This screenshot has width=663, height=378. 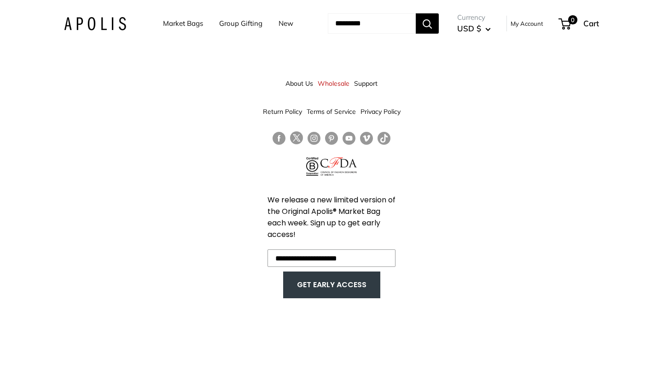 What do you see at coordinates (384, 138) in the screenshot?
I see `a: Follow us on Tumblr` at bounding box center [384, 138].